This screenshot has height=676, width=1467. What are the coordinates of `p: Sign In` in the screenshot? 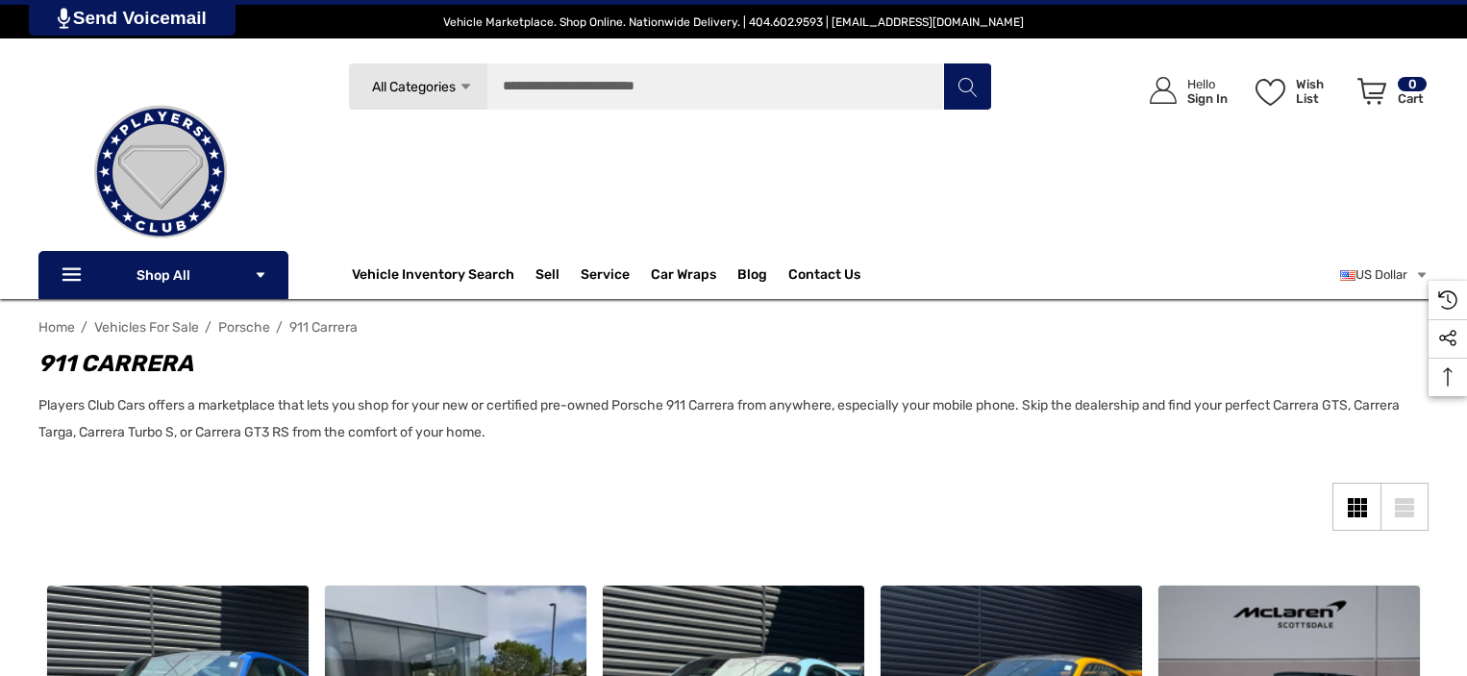 It's located at (1207, 98).